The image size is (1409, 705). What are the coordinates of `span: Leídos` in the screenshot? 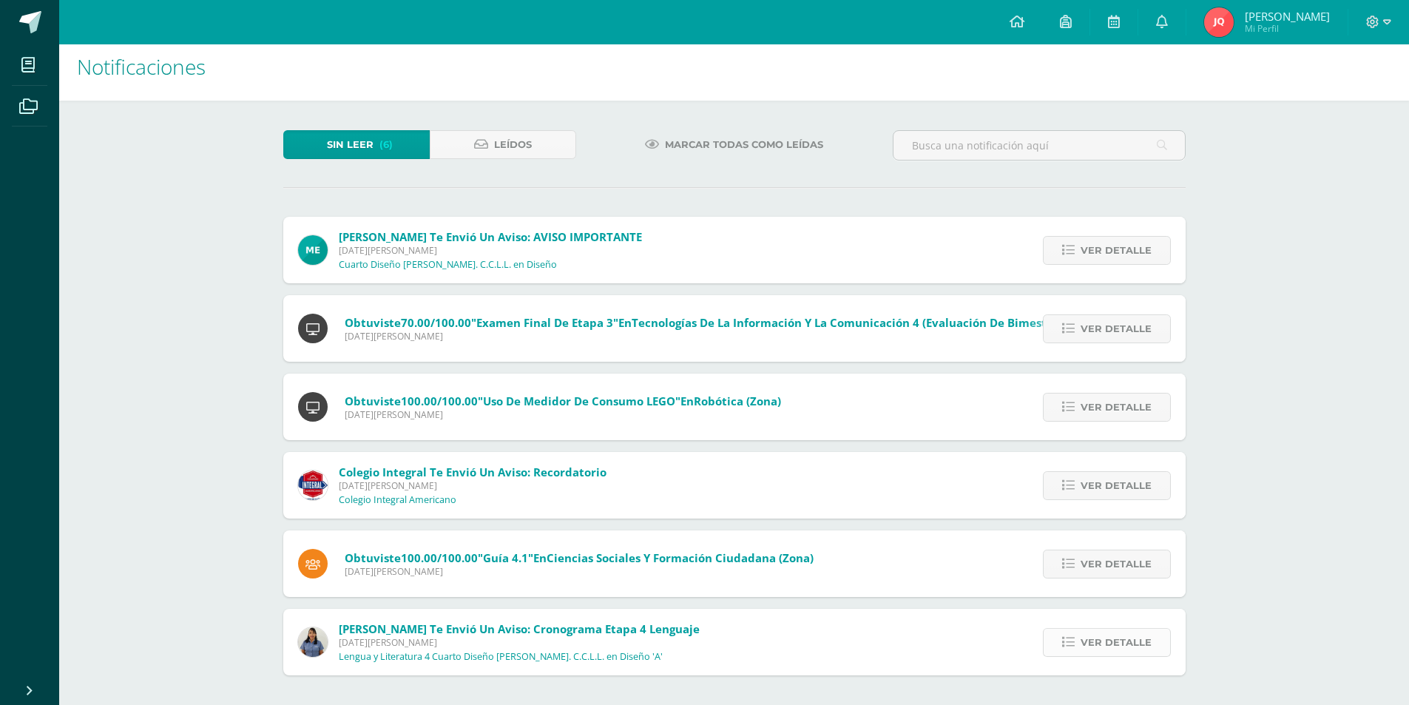 It's located at (513, 144).